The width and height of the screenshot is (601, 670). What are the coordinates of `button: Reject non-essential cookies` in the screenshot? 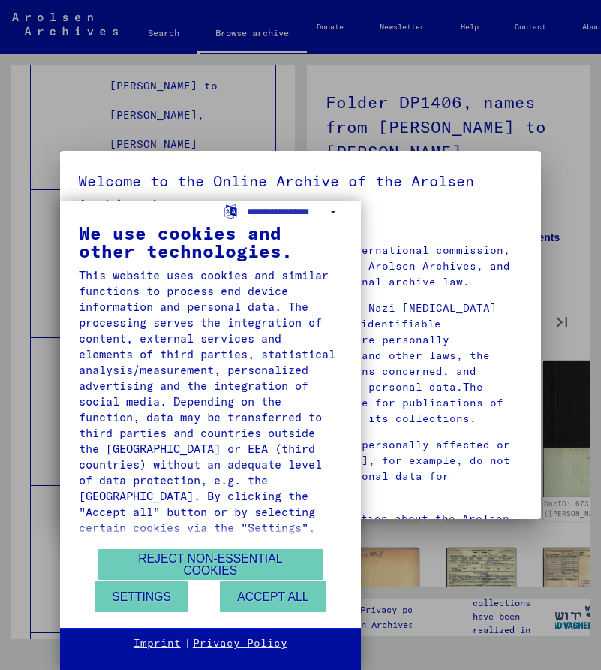 It's located at (210, 564).